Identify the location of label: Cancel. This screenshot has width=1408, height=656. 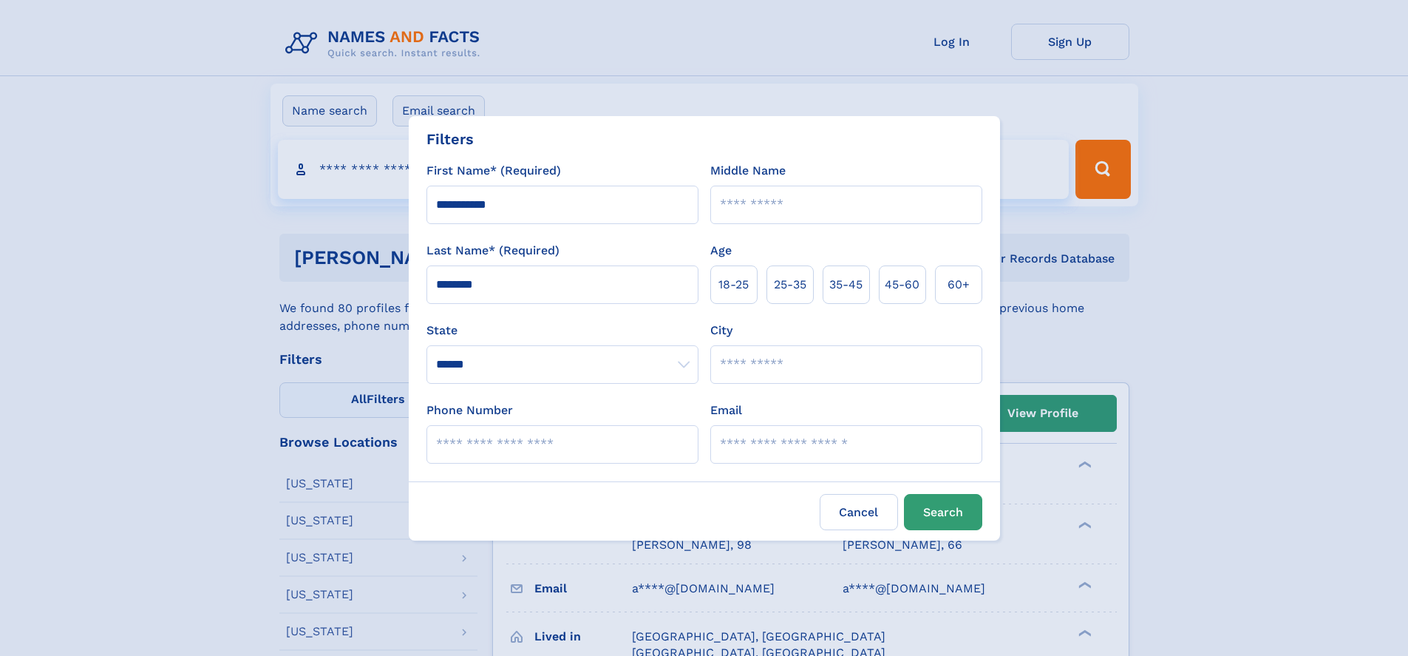
(859, 512).